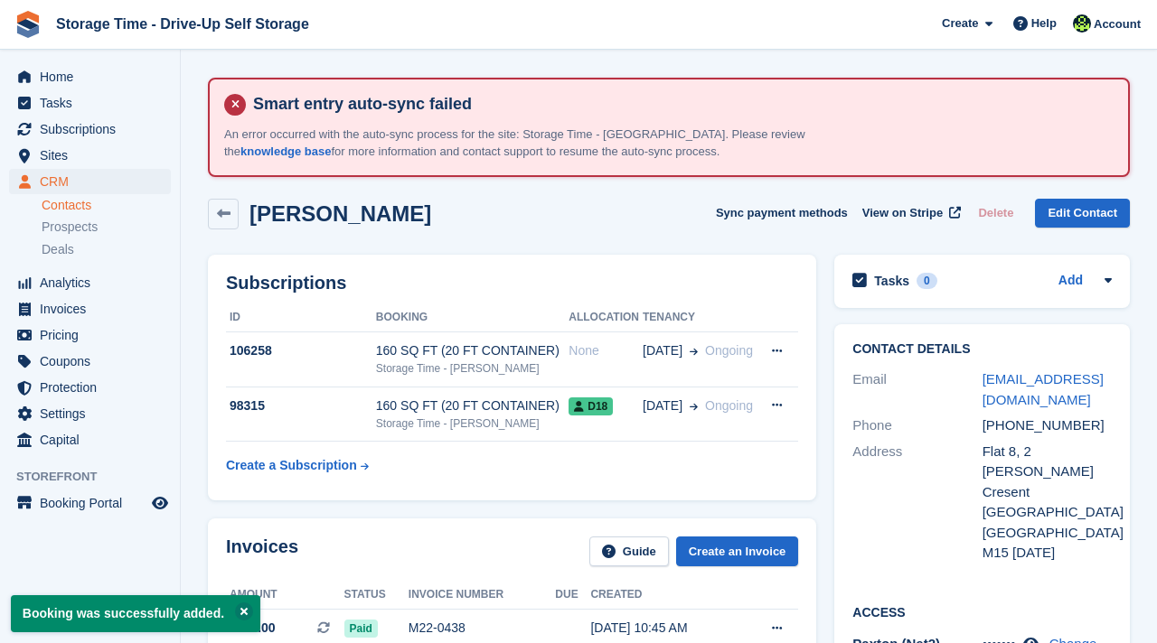 This screenshot has width=1157, height=643. I want to click on span: Tasks, so click(94, 103).